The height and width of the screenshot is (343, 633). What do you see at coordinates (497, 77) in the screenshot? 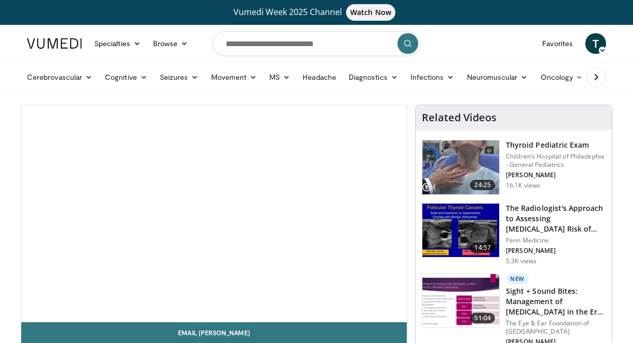
I see `a: Neuromuscular` at bounding box center [497, 77].